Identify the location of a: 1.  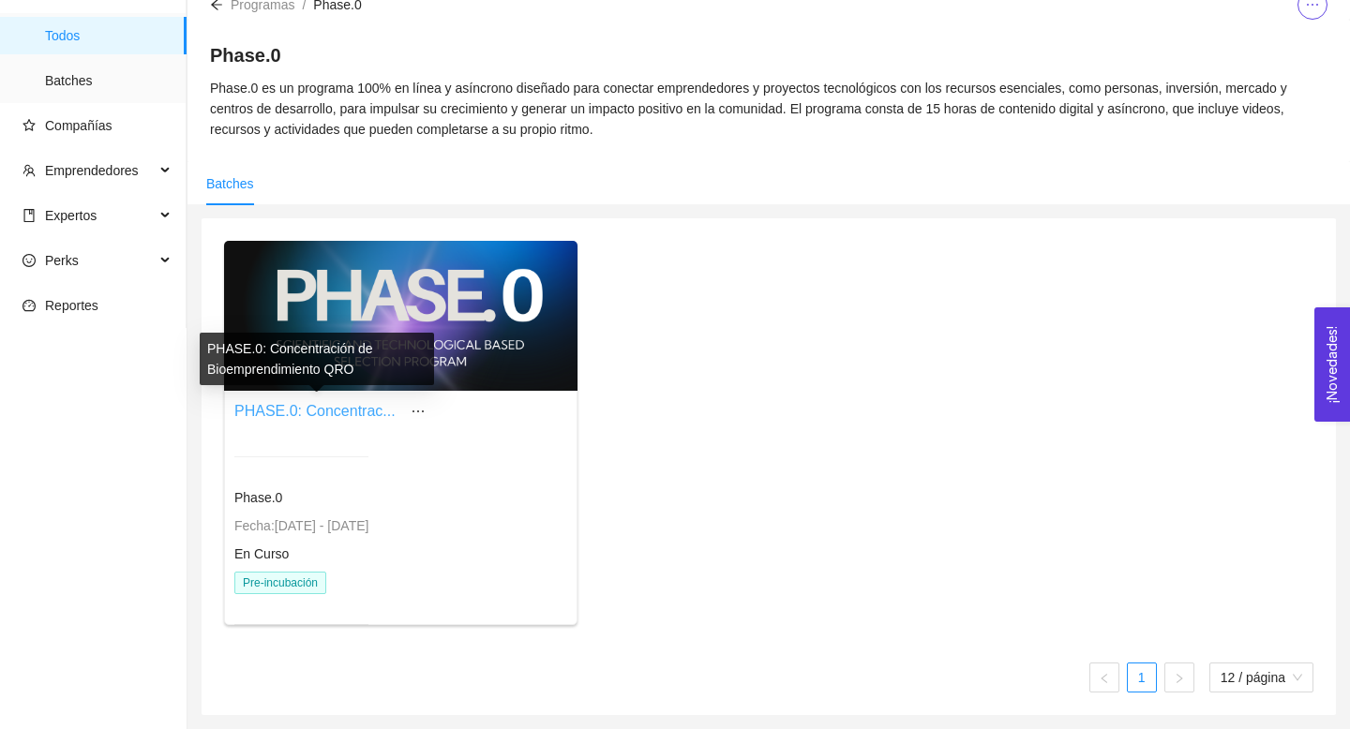
(1142, 678).